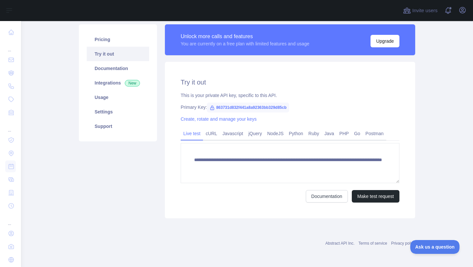  Describe the element at coordinates (385, 41) in the screenshot. I see `button: Upgrade` at that location.